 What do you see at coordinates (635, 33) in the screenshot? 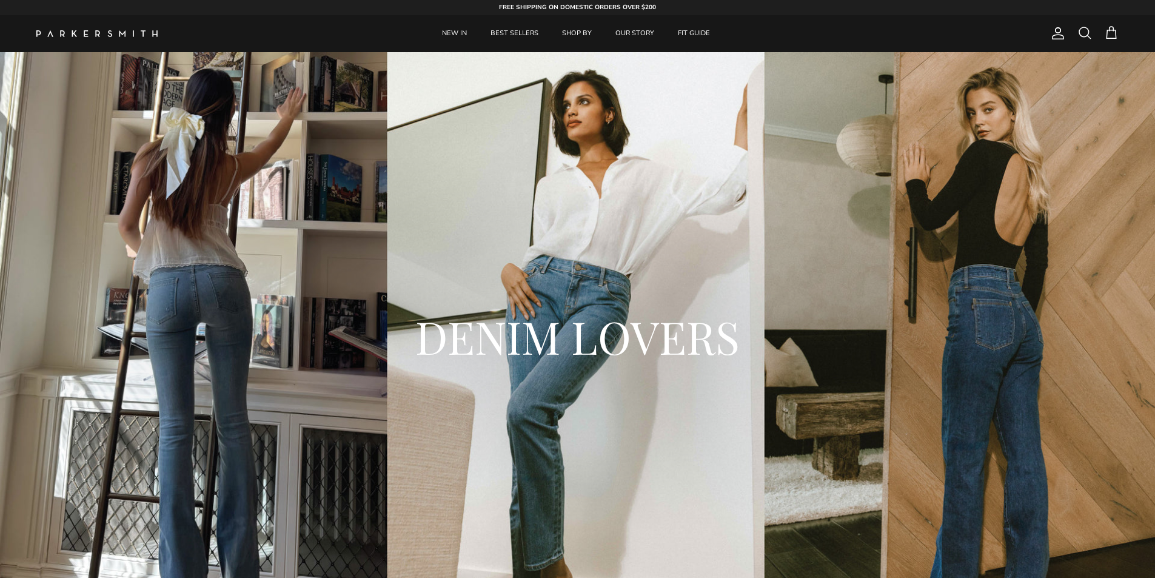
I see `a: OUR STORY` at bounding box center [635, 33].